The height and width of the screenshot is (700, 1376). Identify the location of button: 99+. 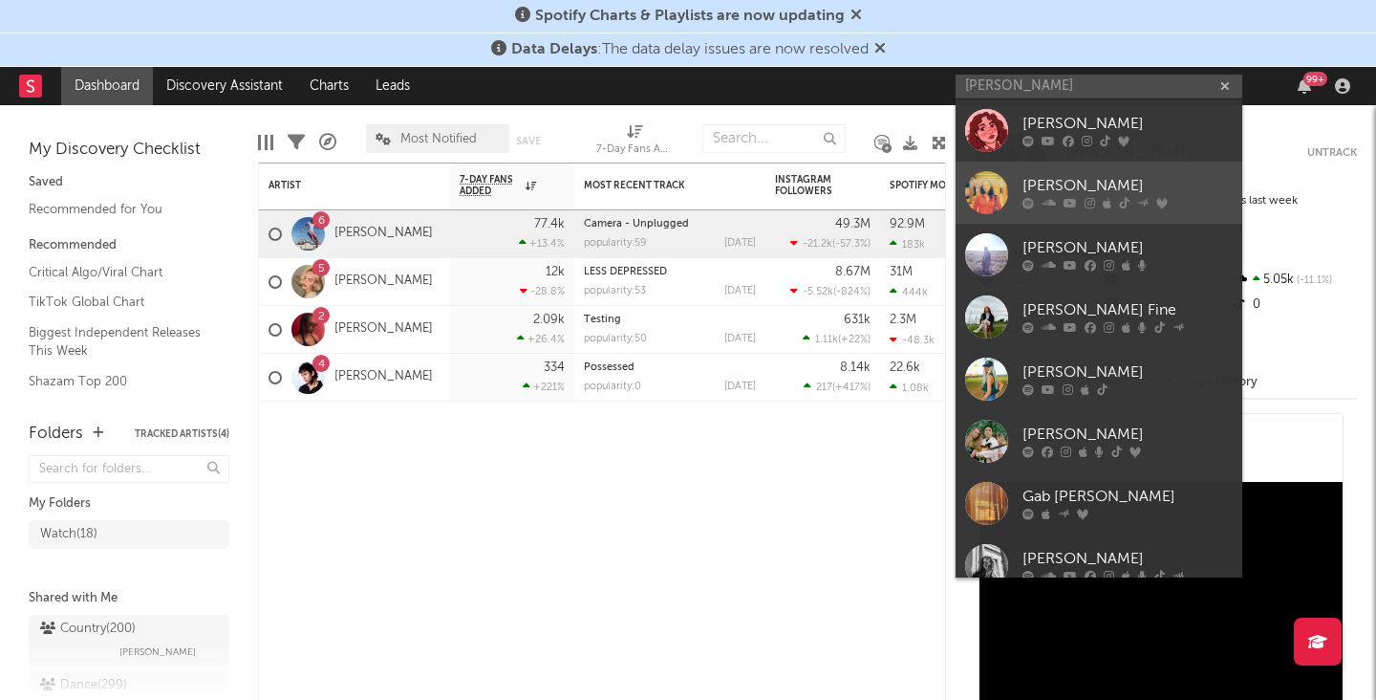
(1305, 86).